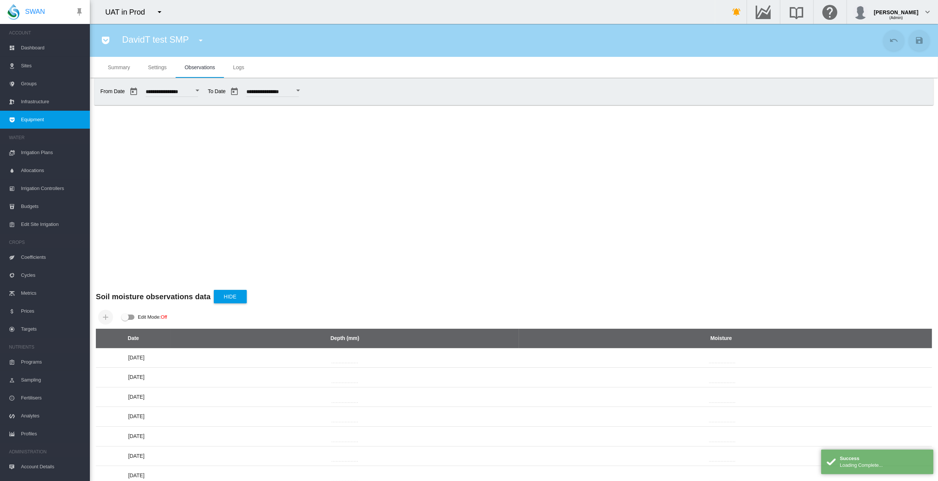  What do you see at coordinates (79, 12) in the screenshot?
I see `md-icon: icon-pin` at bounding box center [79, 12].